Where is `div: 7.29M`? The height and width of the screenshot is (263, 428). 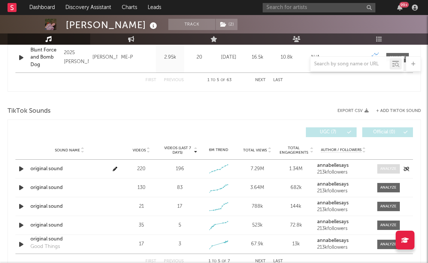
div: 7.29M is located at coordinates (257, 169).